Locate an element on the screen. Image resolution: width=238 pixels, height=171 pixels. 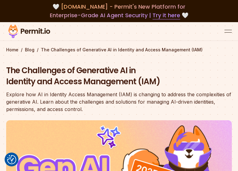
button: open menu is located at coordinates (229, 31).